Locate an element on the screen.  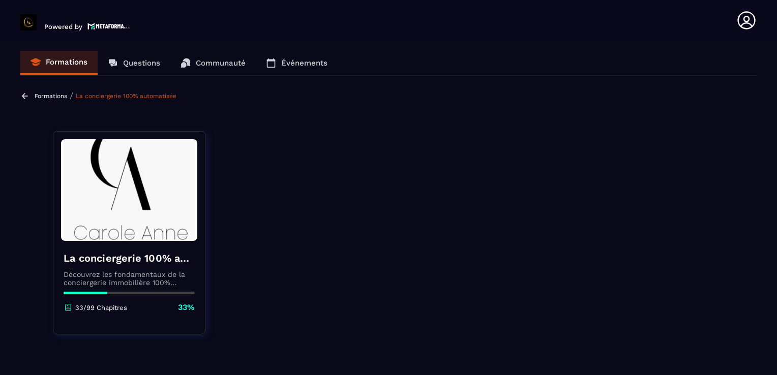
a: Événements is located at coordinates (296, 63).